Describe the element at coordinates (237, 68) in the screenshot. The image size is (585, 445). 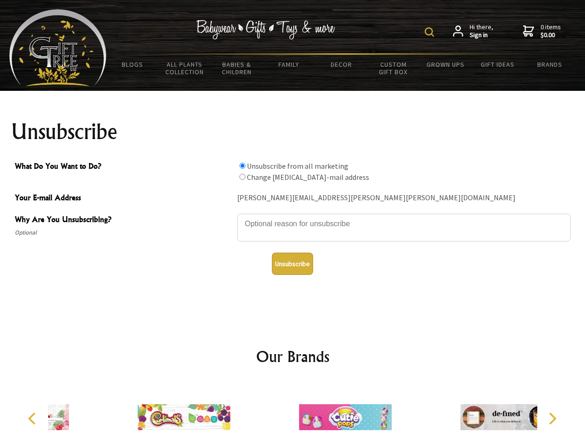
I see `a: Babies & Children` at that location.